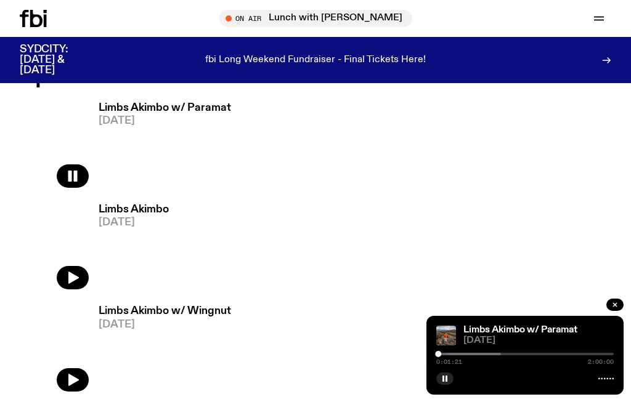 This screenshot has width=631, height=402. Describe the element at coordinates (600, 362) in the screenshot. I see `span: 2:00:00` at that location.